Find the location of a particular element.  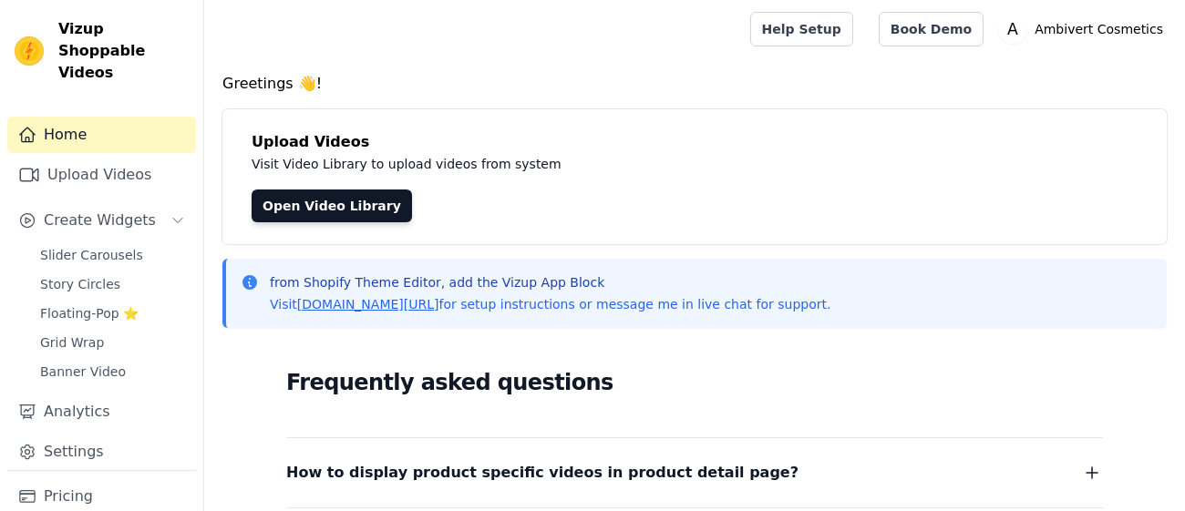

a: Help Setup is located at coordinates (801, 29).